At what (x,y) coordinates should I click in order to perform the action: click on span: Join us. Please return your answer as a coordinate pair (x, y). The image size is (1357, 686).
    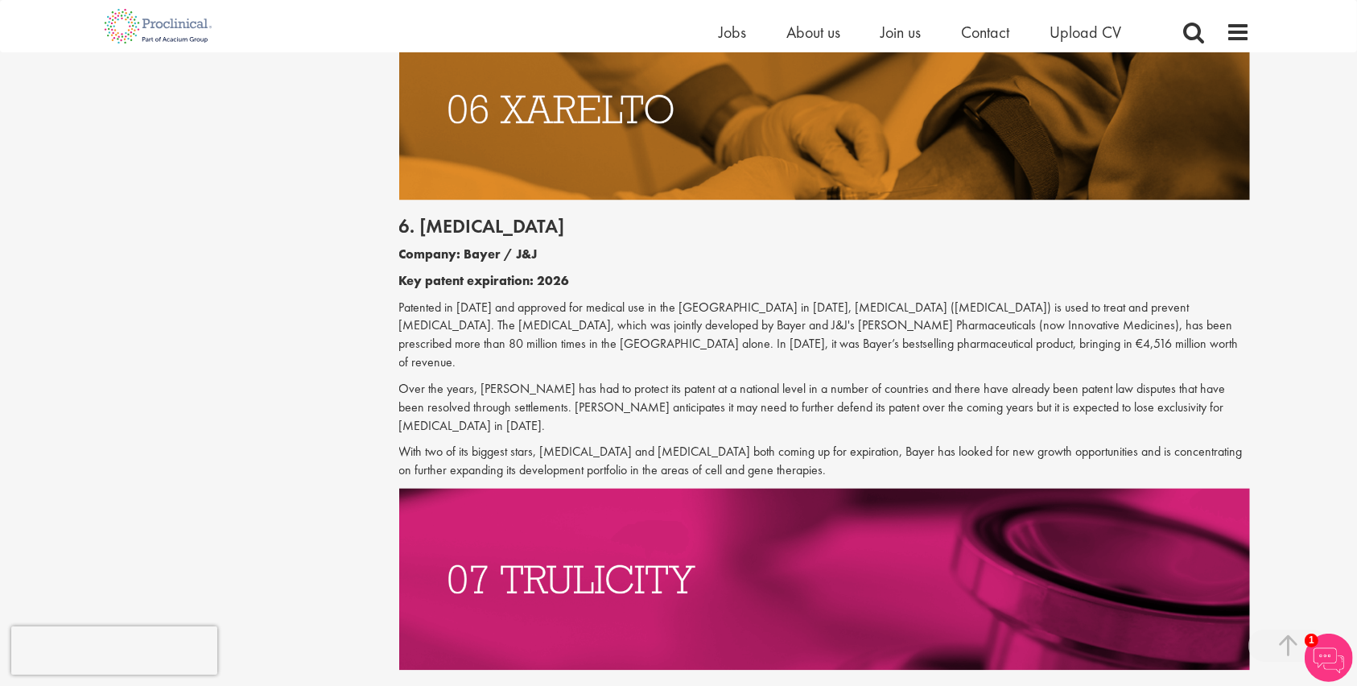
    Looking at the image, I should click on (901, 32).